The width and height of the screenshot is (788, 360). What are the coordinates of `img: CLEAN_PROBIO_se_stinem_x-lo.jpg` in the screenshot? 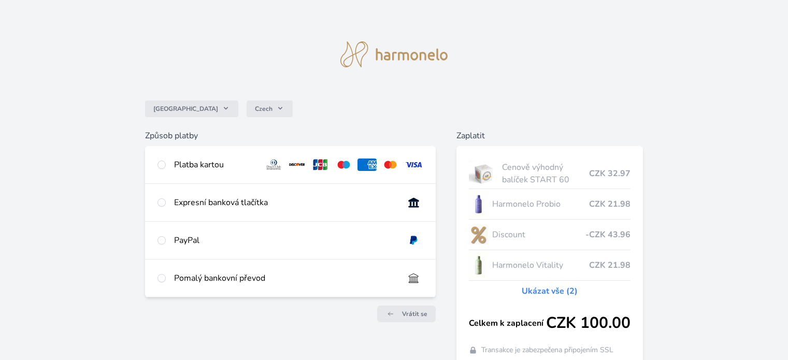 It's located at (479, 204).